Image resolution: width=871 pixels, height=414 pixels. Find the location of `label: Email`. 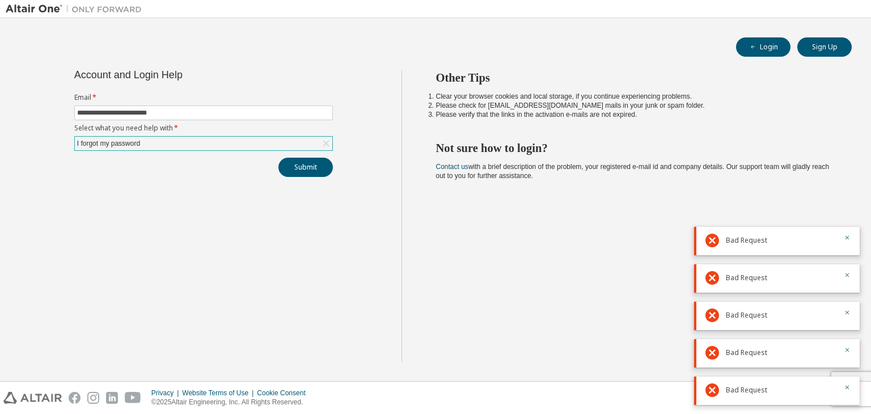

label: Email is located at coordinates (203, 97).